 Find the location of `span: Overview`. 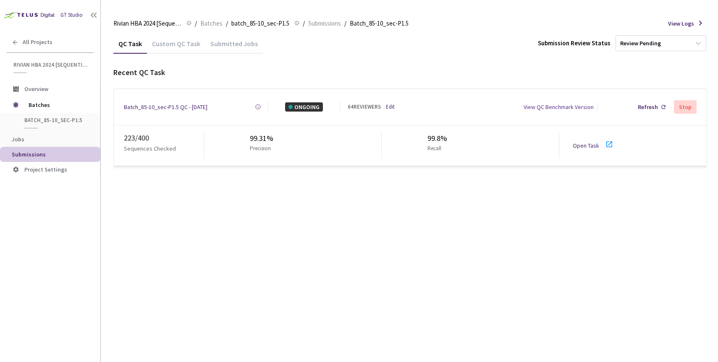

span: Overview is located at coordinates (36, 89).